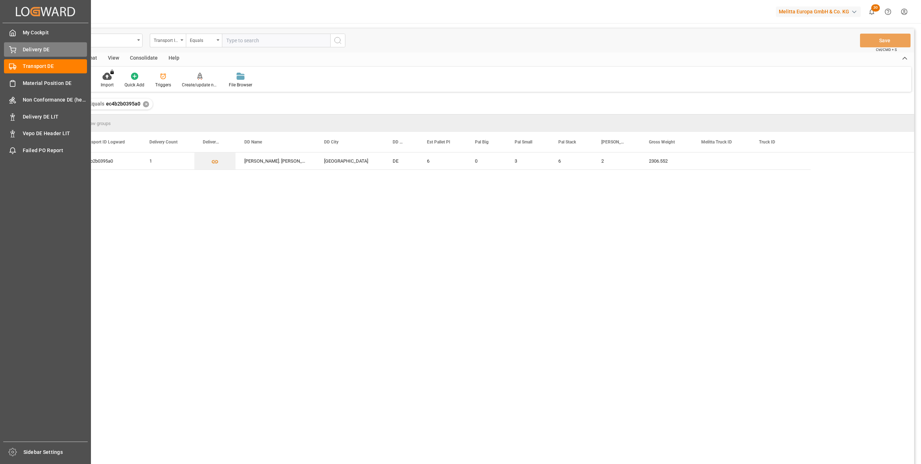  What do you see at coordinates (55, 83) in the screenshot?
I see `span: Material Position DE` at bounding box center [55, 83].